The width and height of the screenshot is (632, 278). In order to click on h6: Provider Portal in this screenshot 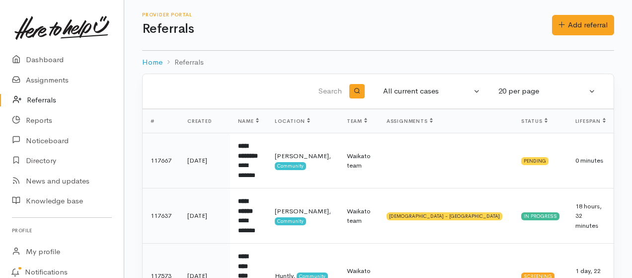, I will do `click(347, 14)`.